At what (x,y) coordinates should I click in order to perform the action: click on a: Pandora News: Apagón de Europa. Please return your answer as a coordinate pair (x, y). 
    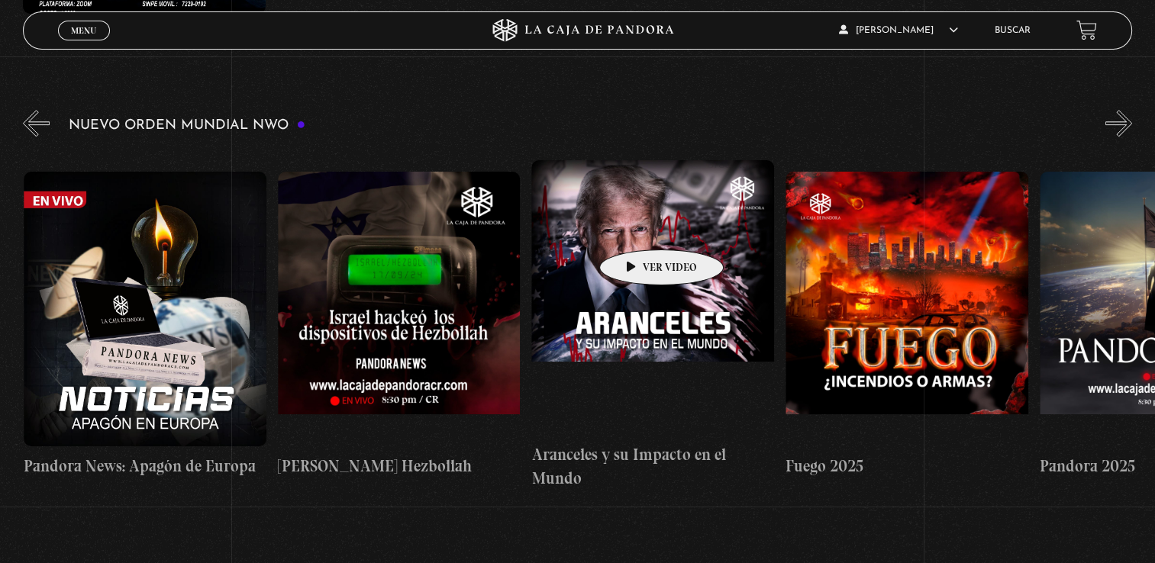
    Looking at the image, I should click on (145, 325).